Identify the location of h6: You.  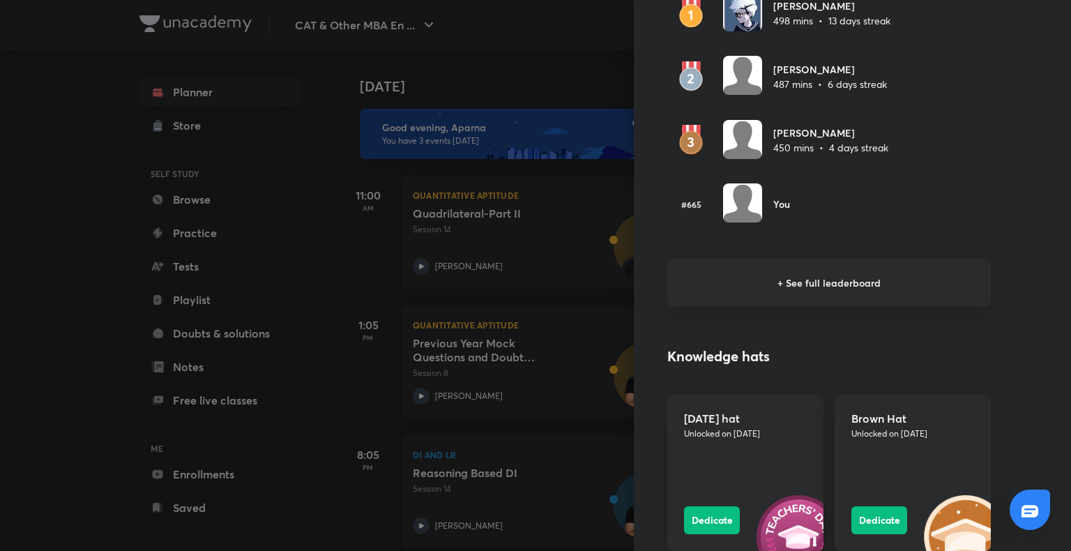
(782, 204).